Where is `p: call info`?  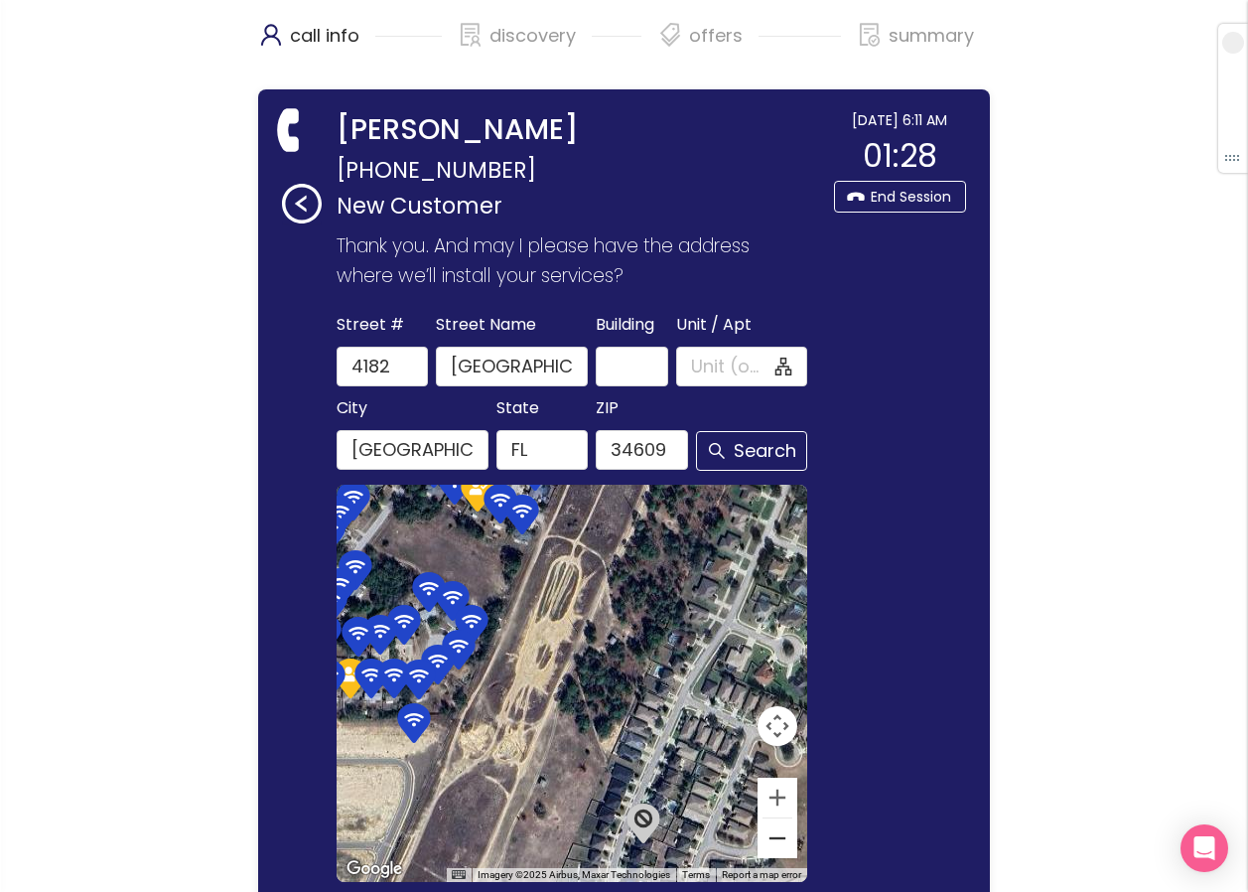
p: call info is located at coordinates (325, 36).